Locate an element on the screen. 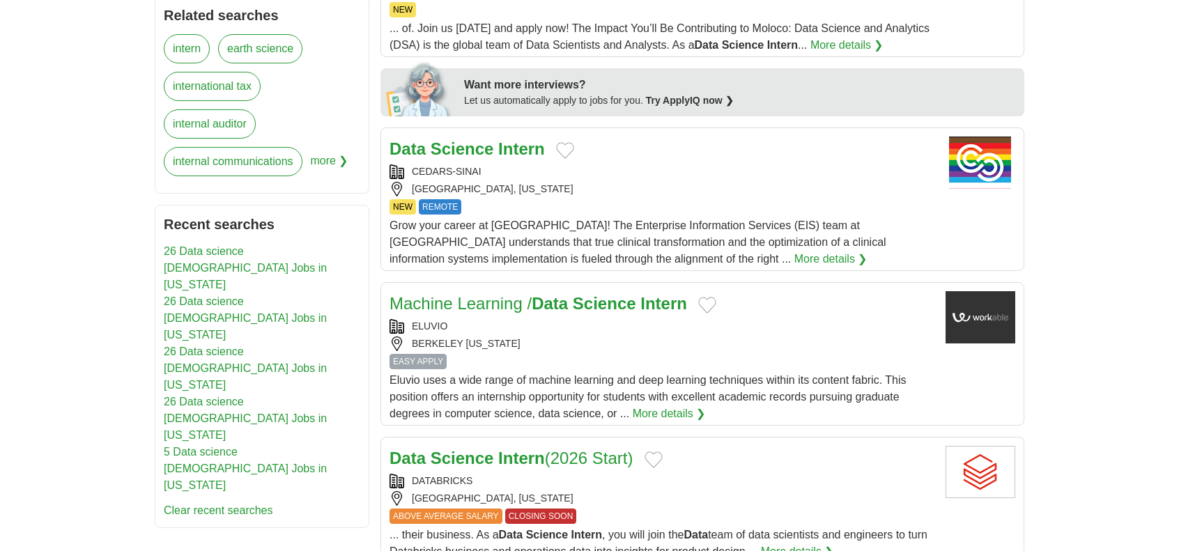 The image size is (1179, 551). a: internal communications is located at coordinates (233, 162).